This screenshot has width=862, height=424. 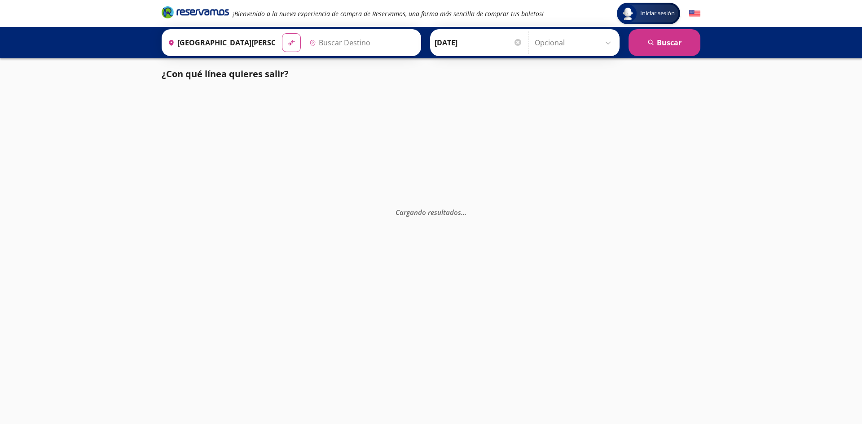 I want to click on a: Brand Logo, so click(x=195, y=13).